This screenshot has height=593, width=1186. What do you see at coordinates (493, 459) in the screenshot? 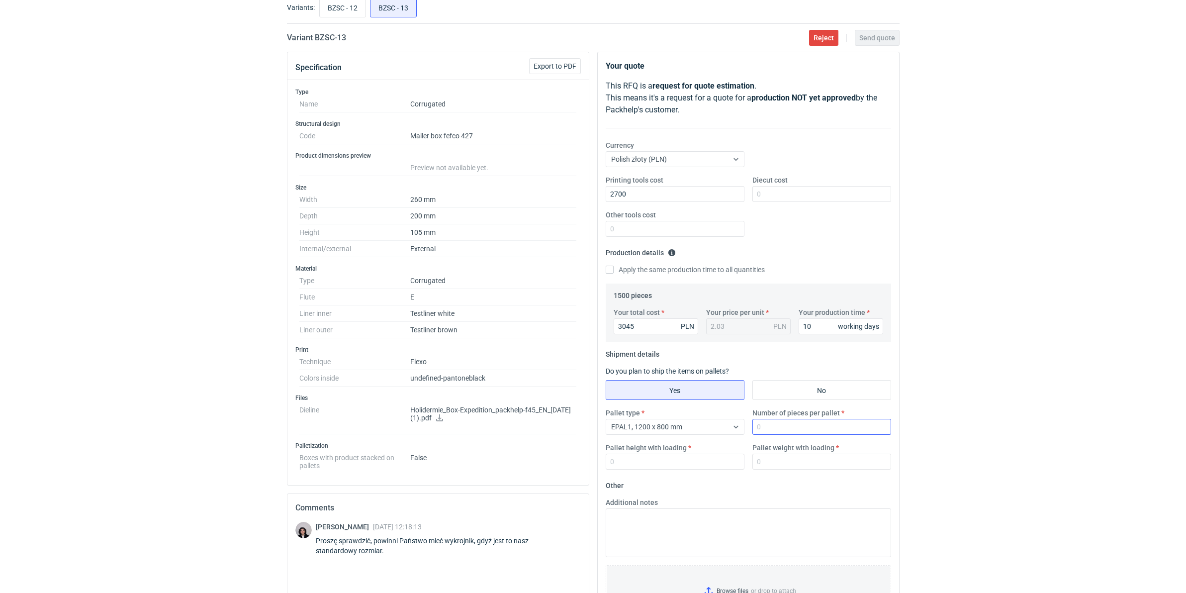
I see `dd: False` at bounding box center [493, 459].